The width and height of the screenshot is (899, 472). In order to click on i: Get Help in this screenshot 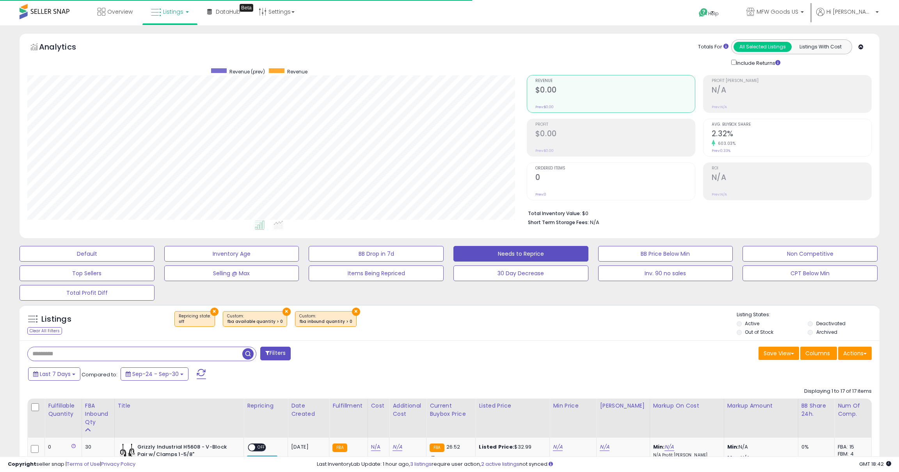, I will do `click(703, 12)`.